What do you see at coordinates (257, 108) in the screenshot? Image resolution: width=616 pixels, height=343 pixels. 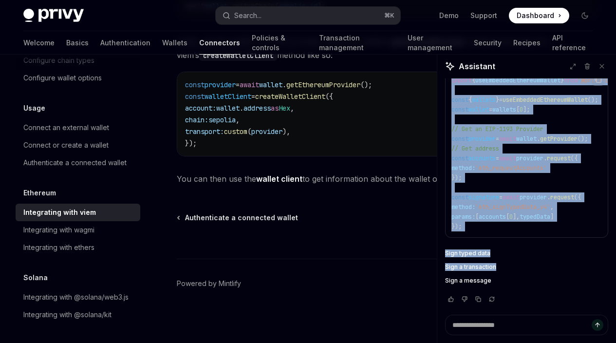 I see `span: address` at bounding box center [257, 108].